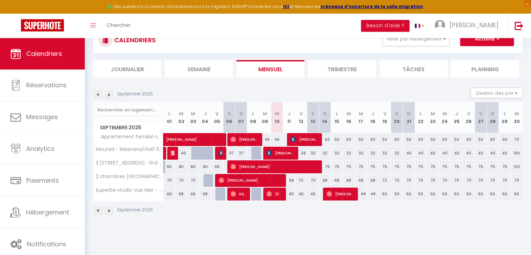  I want to click on span: Mourad - Mesnana/Golf 9593305513 · Mesnana Golf : Fully Eq. 2BR Apt. Smart Price!, so click(130, 149).